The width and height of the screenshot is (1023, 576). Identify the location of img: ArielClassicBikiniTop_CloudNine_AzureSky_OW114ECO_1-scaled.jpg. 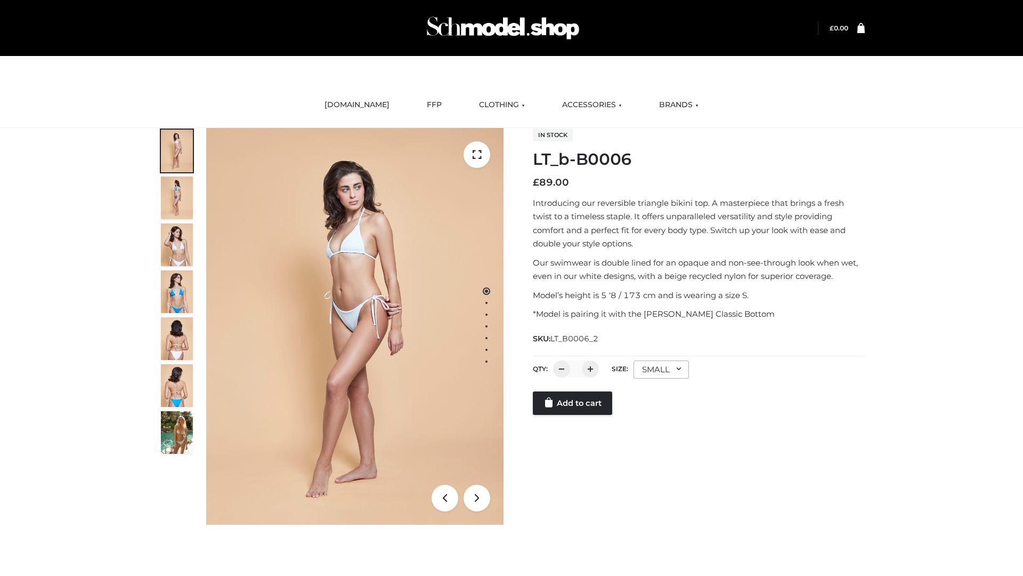
(177, 151).